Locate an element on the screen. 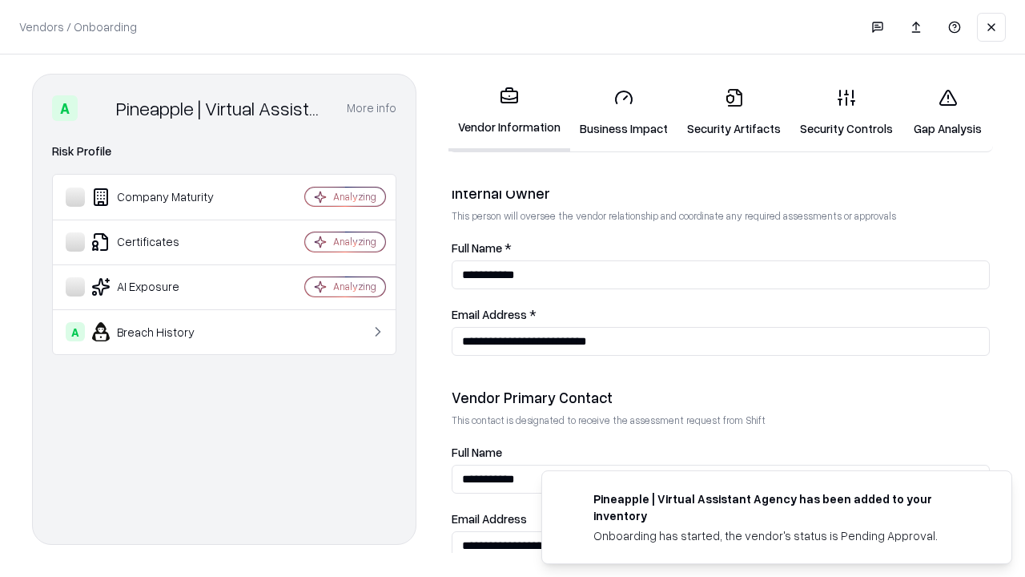 Image resolution: width=1025 pixels, height=577 pixels. a: Business Impact is located at coordinates (624, 112).